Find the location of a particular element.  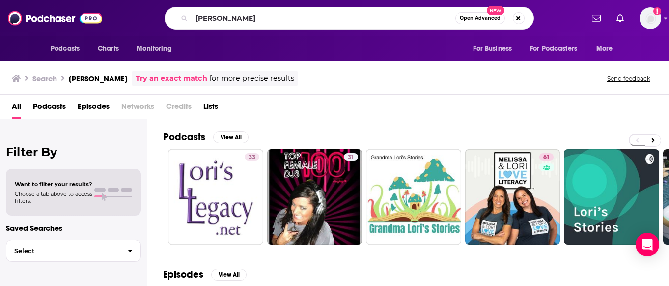

button: Open AdvancedNew is located at coordinates (480, 18).